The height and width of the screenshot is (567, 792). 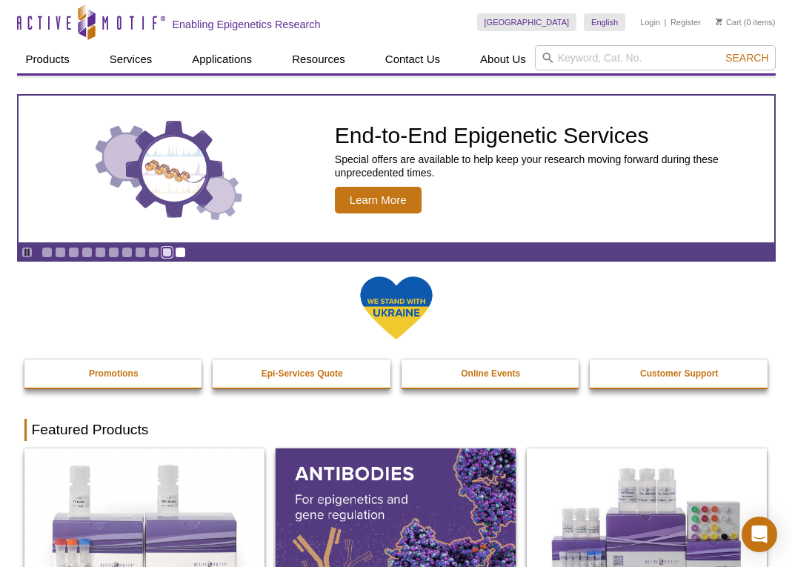 I want to click on a: Go to slide 5, so click(x=100, y=252).